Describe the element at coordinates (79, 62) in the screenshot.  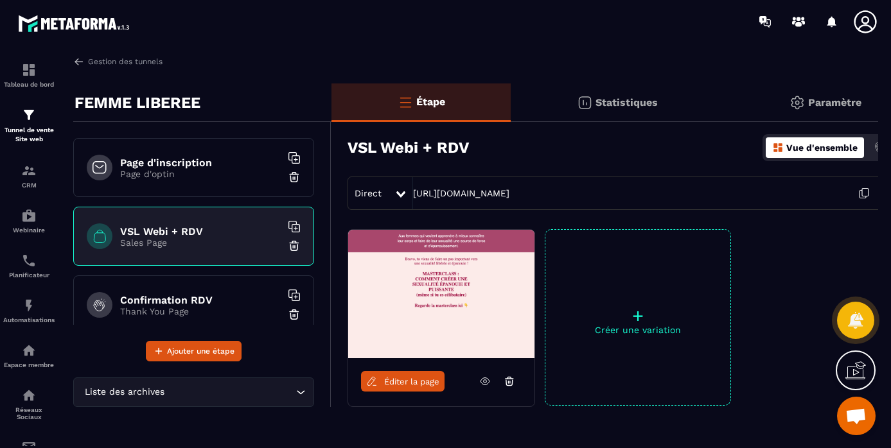
I see `img: arrow` at that location.